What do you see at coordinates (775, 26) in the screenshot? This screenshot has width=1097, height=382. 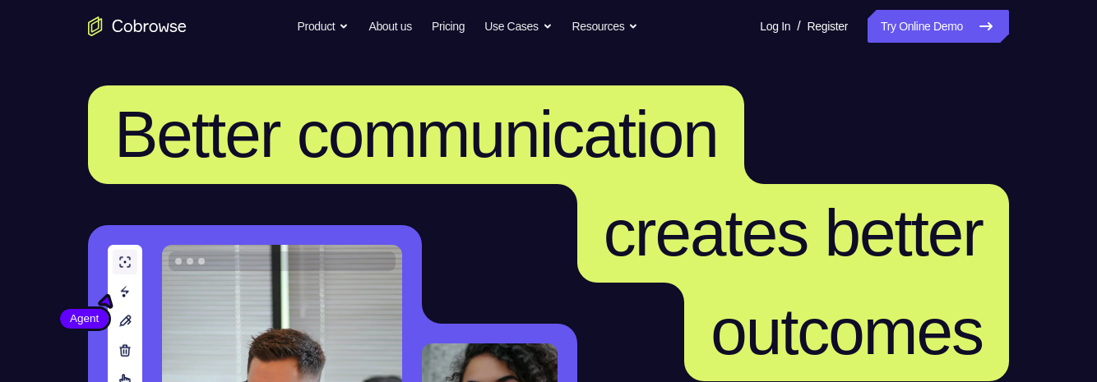 I see `a: Log In` at bounding box center [775, 26].